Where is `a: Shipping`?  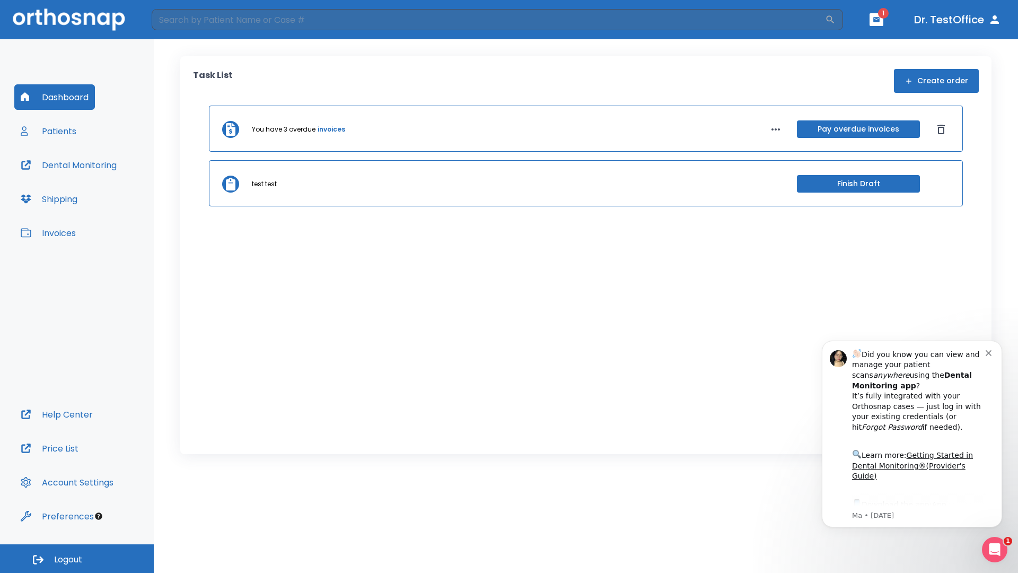
a: Shipping is located at coordinates (49, 199).